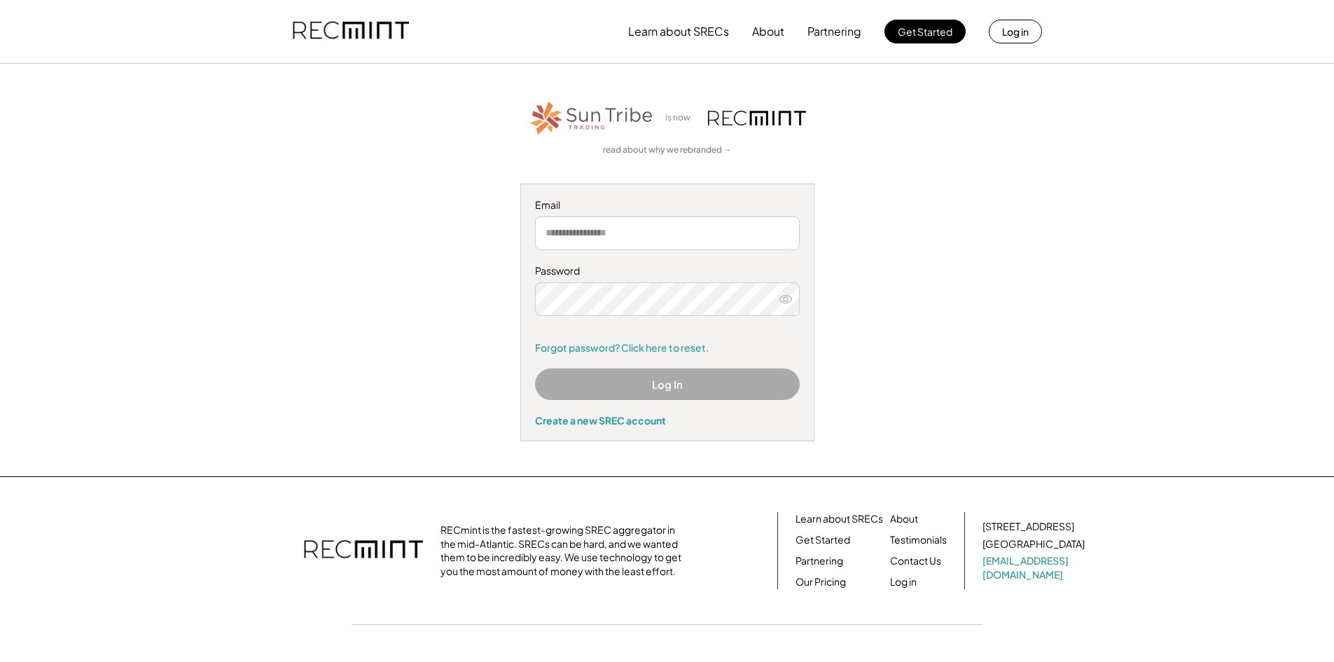  I want to click on button: Log In, so click(667, 384).